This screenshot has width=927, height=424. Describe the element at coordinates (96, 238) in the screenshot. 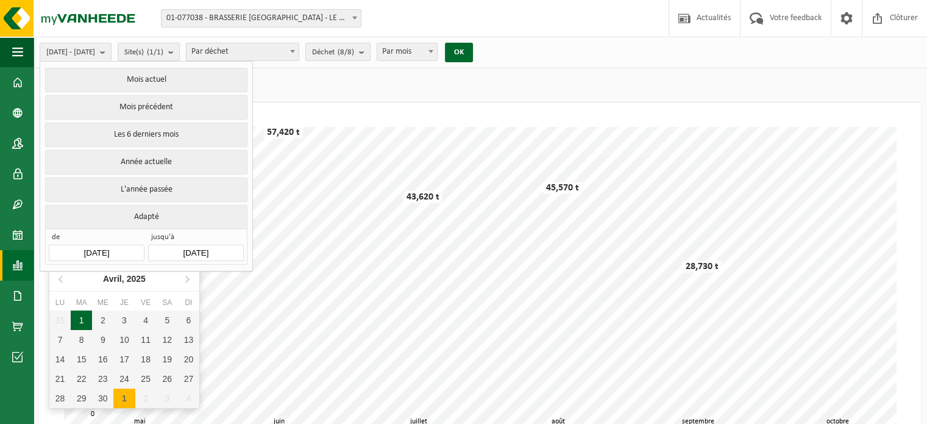

I see `span: de` at that location.